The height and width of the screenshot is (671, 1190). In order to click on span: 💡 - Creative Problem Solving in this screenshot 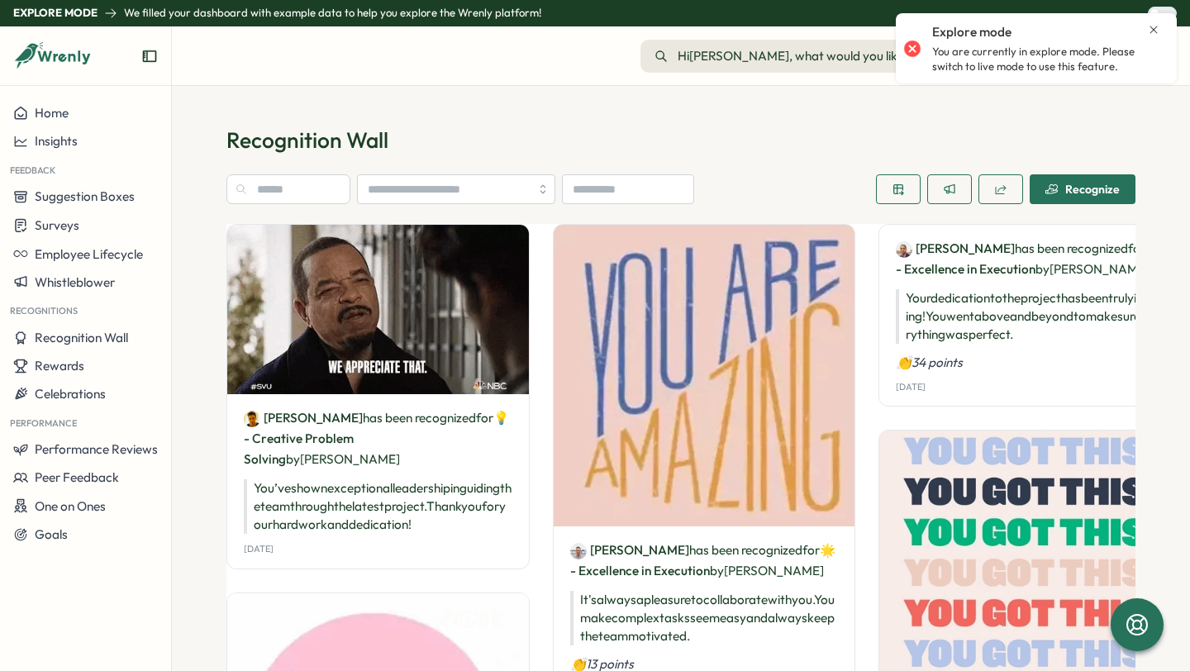, I will do `click(376, 438)`.